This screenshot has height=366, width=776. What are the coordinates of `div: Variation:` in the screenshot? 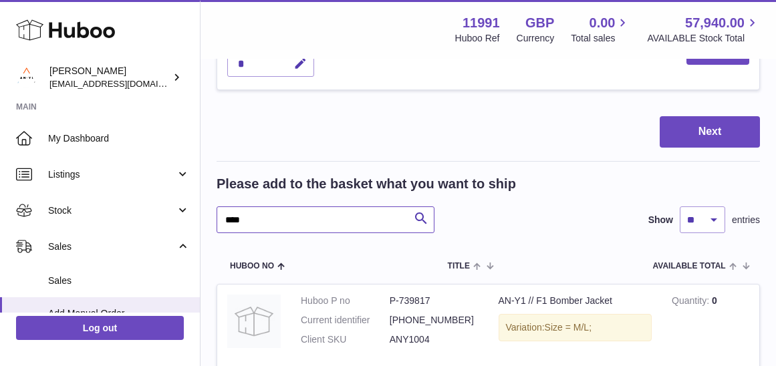 It's located at (575, 327).